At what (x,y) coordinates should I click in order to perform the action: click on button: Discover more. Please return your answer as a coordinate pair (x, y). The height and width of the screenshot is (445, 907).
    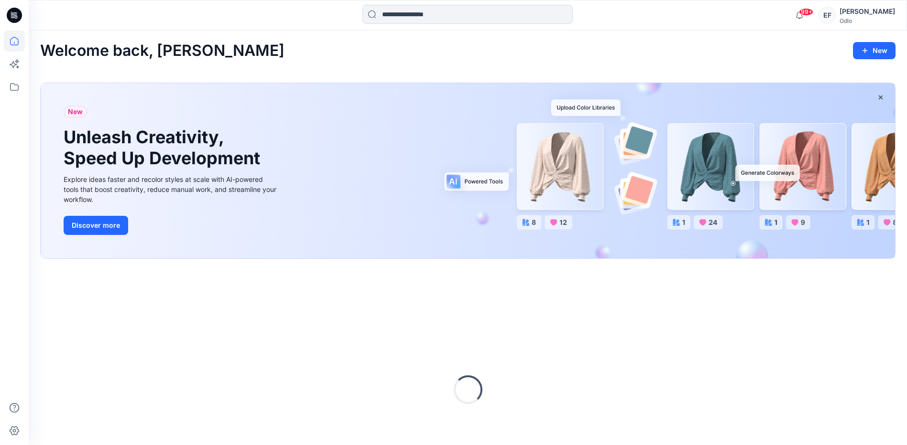
    Looking at the image, I should click on (96, 226).